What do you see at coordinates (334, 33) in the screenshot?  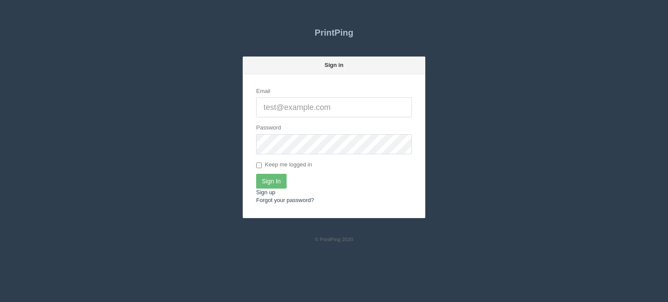 I see `a: PrintPing` at bounding box center [334, 33].